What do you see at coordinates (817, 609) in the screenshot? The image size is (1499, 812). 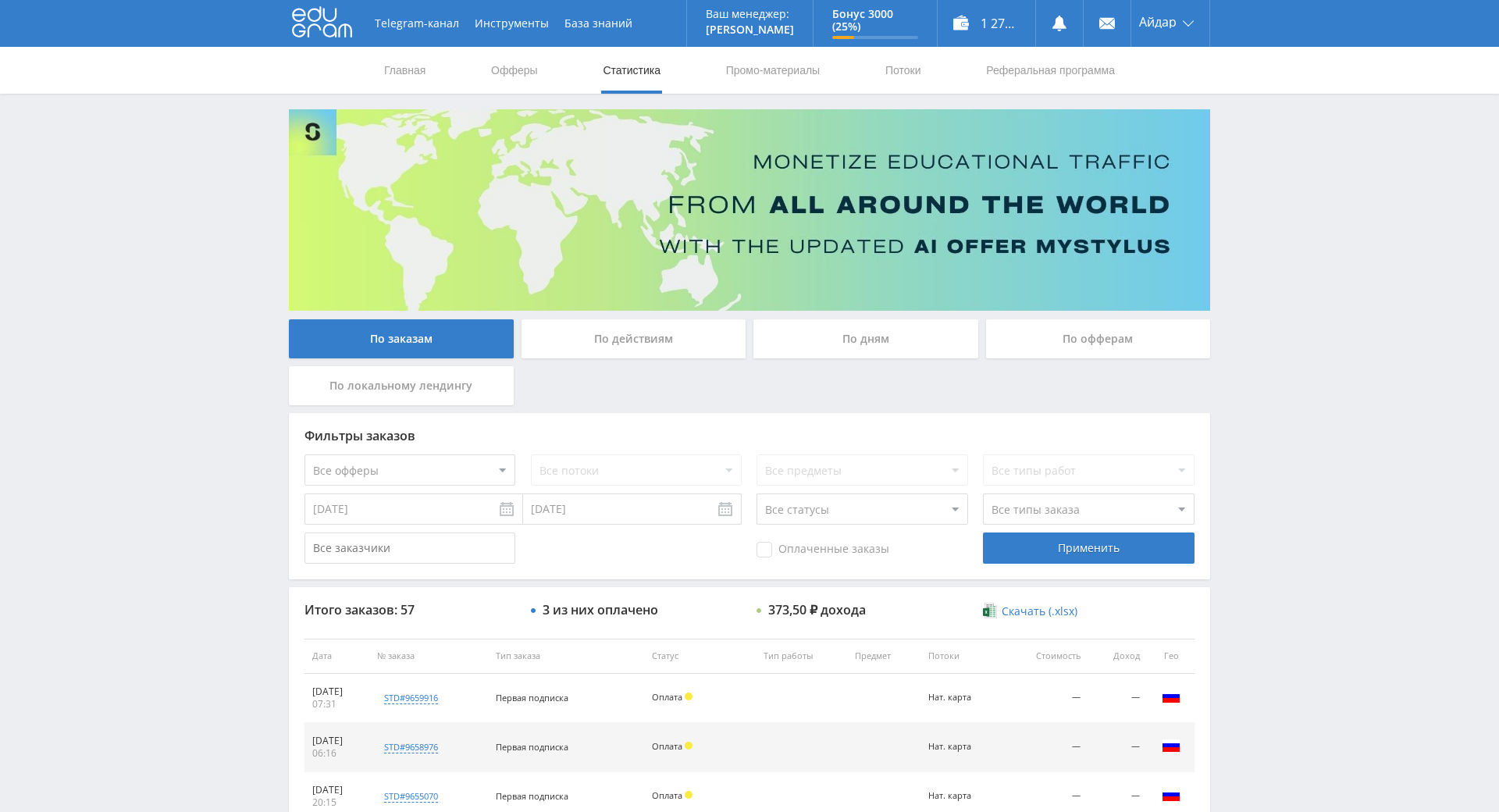 I see `div: 373,50 ₽ дохода` at bounding box center [817, 609].